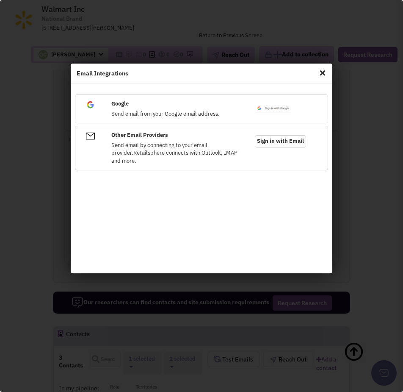  What do you see at coordinates (140, 135) in the screenshot?
I see `label: Other Email Providers` at bounding box center [140, 135].